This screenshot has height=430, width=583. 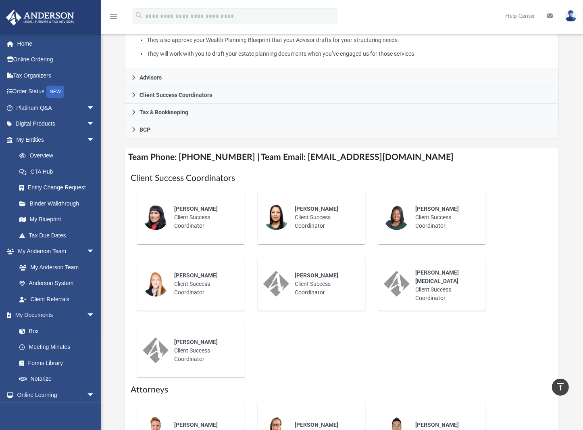 I want to click on a: Online Learningarrow_drop_down, so click(x=54, y=394).